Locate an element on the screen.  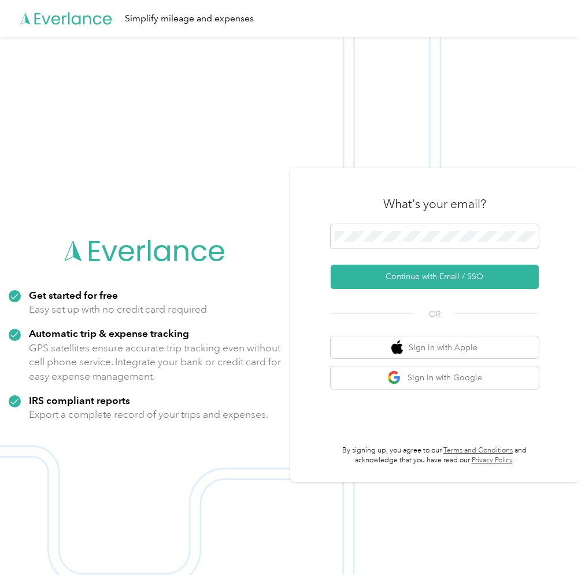
a: Terms and Conditions is located at coordinates (478, 450).